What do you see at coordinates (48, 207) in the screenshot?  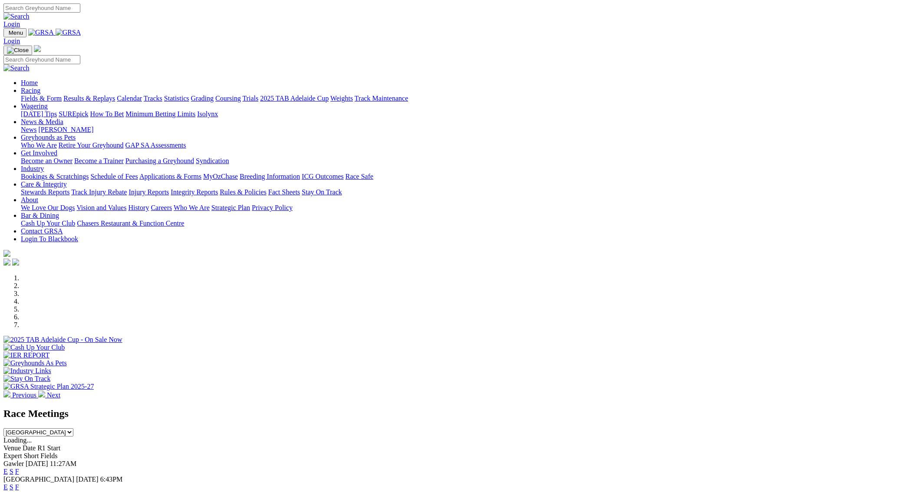 I see `a: We Love Our Dogs` at bounding box center [48, 207].